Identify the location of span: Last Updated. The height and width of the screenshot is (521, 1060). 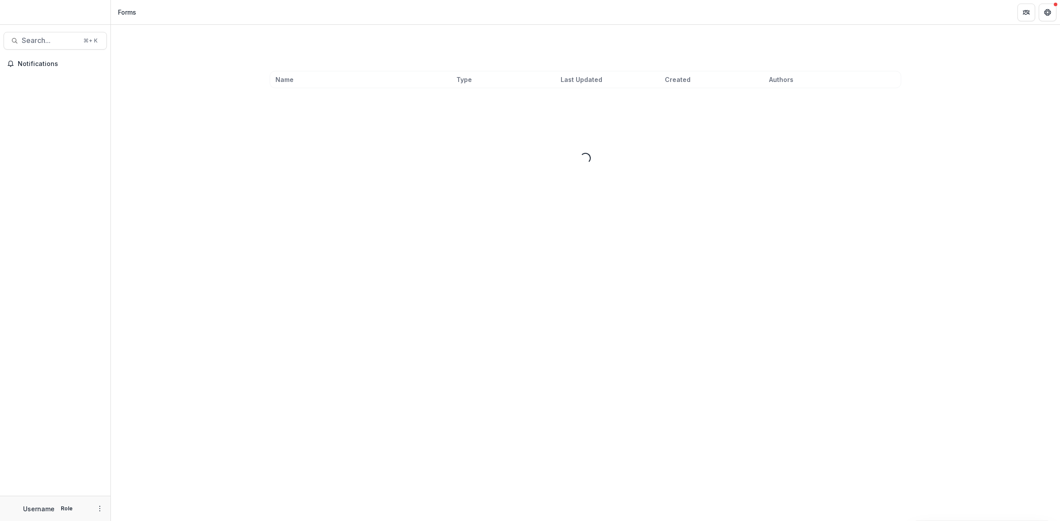
(581, 79).